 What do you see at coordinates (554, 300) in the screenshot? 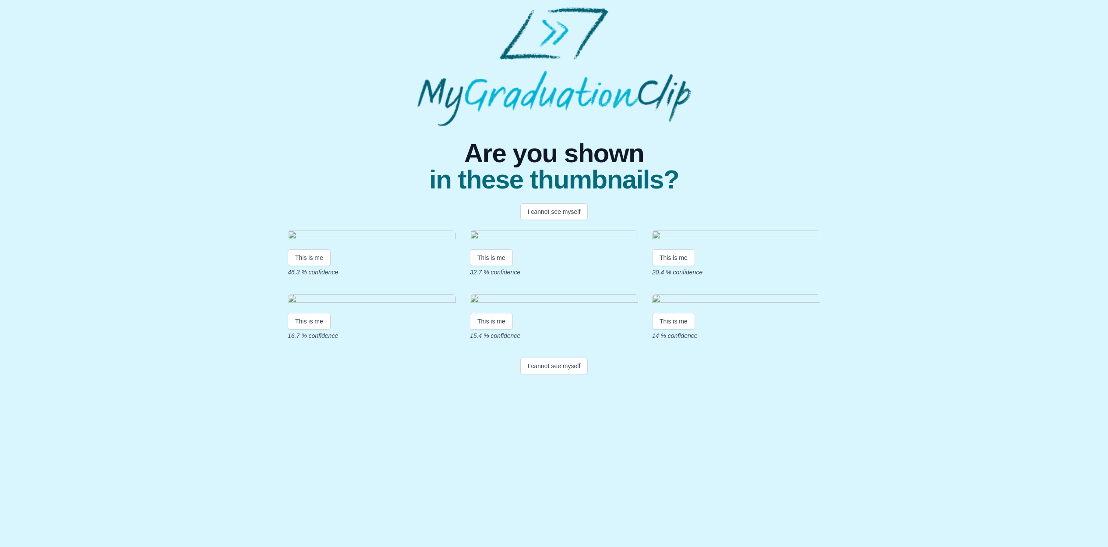
I see `img: d37b1102f587b2e73a2558bc008acfcad90da588.gif` at bounding box center [554, 300].